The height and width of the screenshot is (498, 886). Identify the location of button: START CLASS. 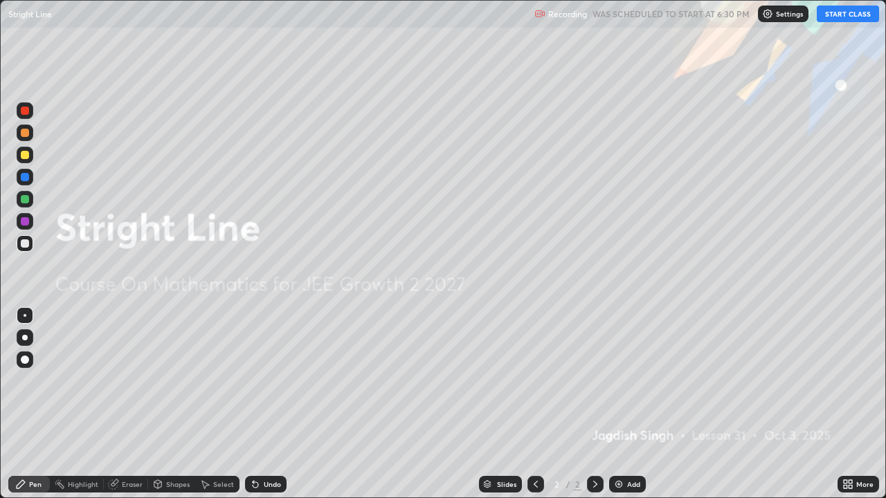
(847, 14).